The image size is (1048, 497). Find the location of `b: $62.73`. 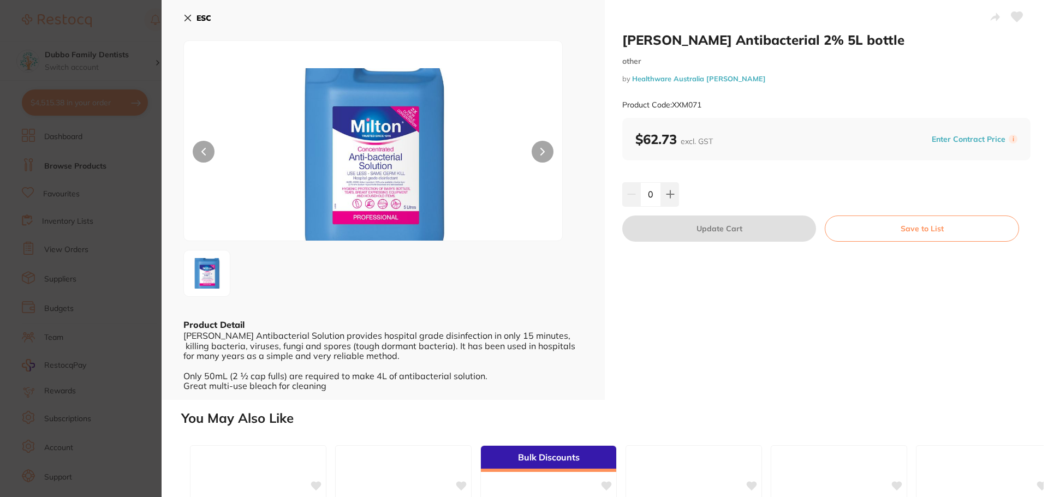

b: $62.73 is located at coordinates (674, 139).